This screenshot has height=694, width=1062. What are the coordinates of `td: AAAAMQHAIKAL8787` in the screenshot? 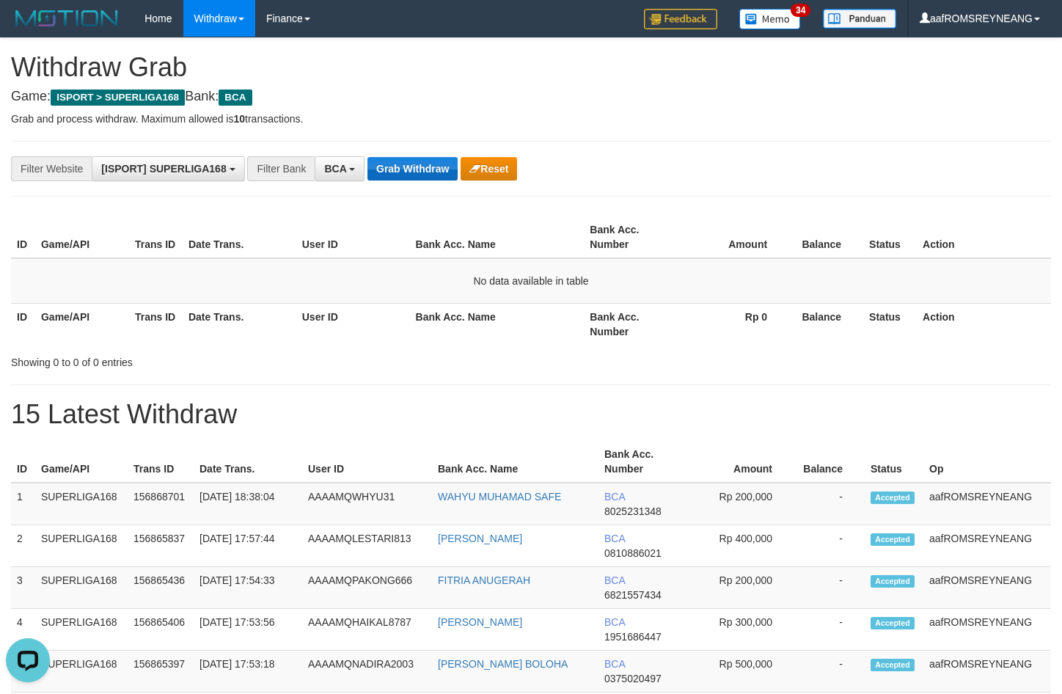 It's located at (367, 630).